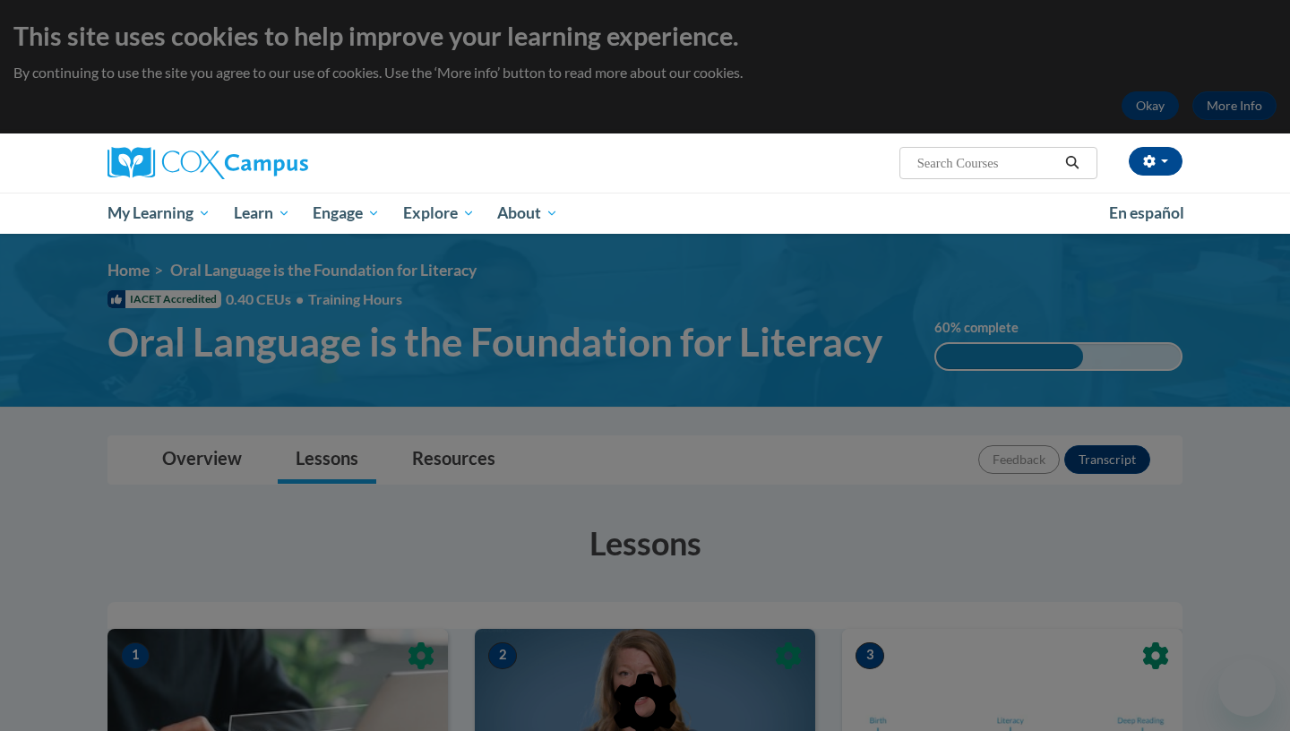 This screenshot has height=731, width=1290. I want to click on span: En español, so click(1146, 212).